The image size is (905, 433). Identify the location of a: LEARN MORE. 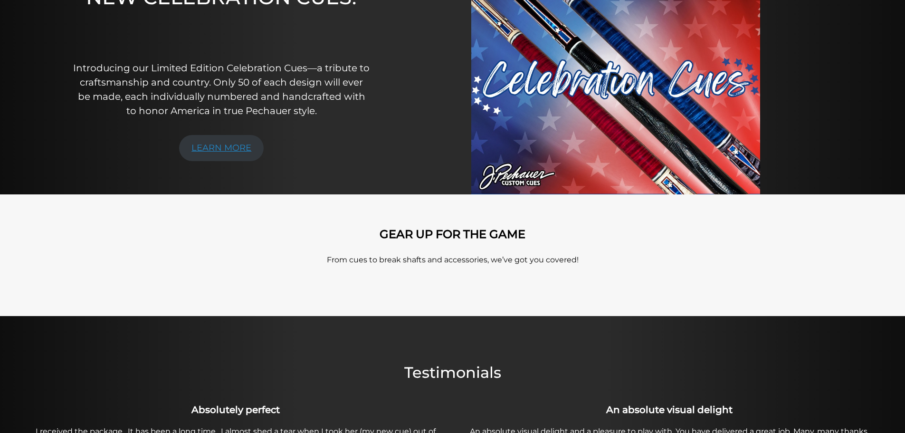
(221, 148).